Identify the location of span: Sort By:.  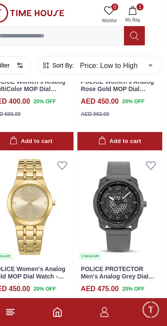
(62, 65).